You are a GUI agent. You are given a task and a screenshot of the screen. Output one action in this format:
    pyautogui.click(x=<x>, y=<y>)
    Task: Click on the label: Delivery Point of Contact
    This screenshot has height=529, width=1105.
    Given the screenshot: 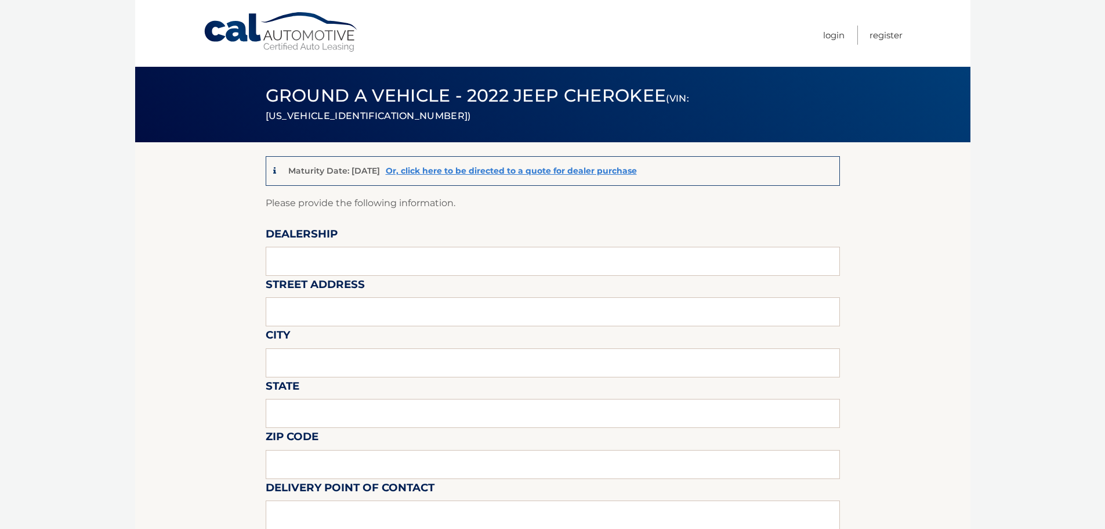 What is the action you would take?
    pyautogui.click(x=350, y=489)
    